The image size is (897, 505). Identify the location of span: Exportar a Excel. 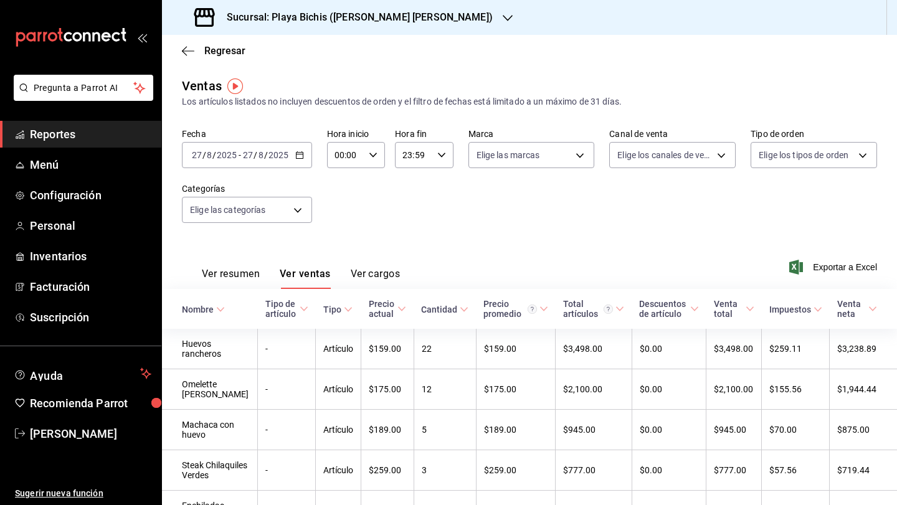
(834, 267).